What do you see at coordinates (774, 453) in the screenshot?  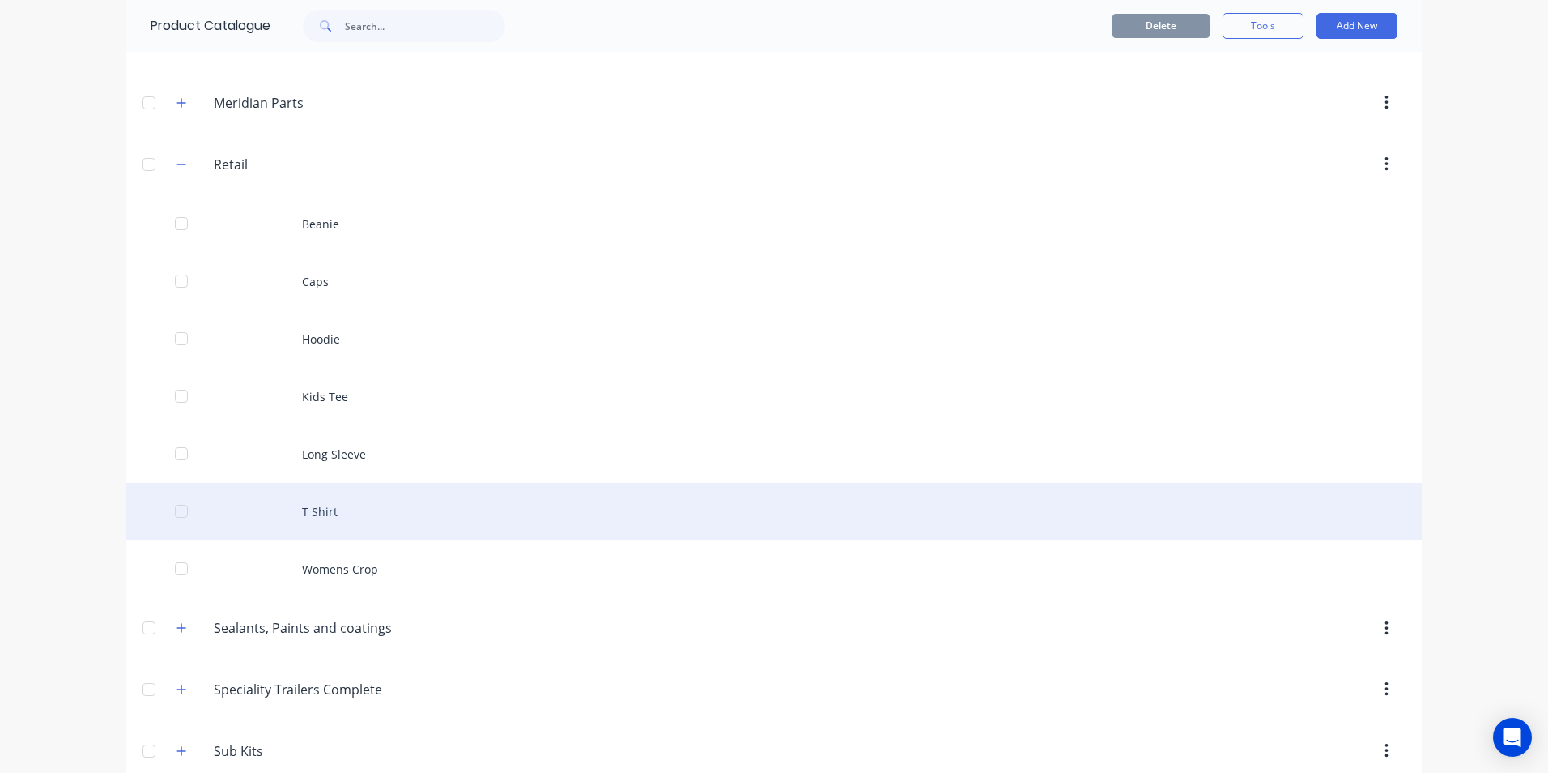 I see `div: Long Sleeve` at bounding box center [774, 453].